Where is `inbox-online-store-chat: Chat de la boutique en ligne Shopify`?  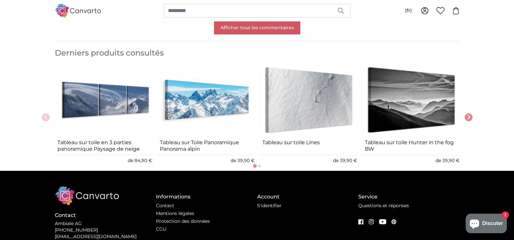 inbox-online-store-chat: Chat de la boutique en ligne Shopify is located at coordinates (486, 224).